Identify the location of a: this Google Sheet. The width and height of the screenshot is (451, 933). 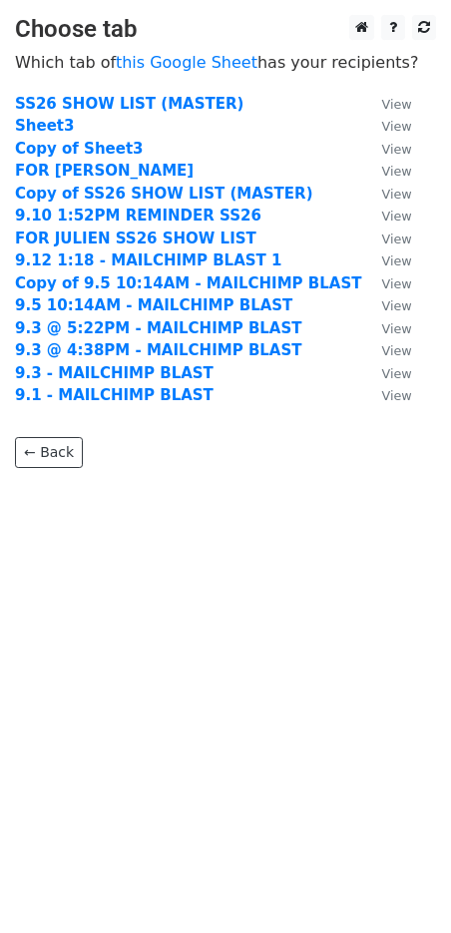
(187, 62).